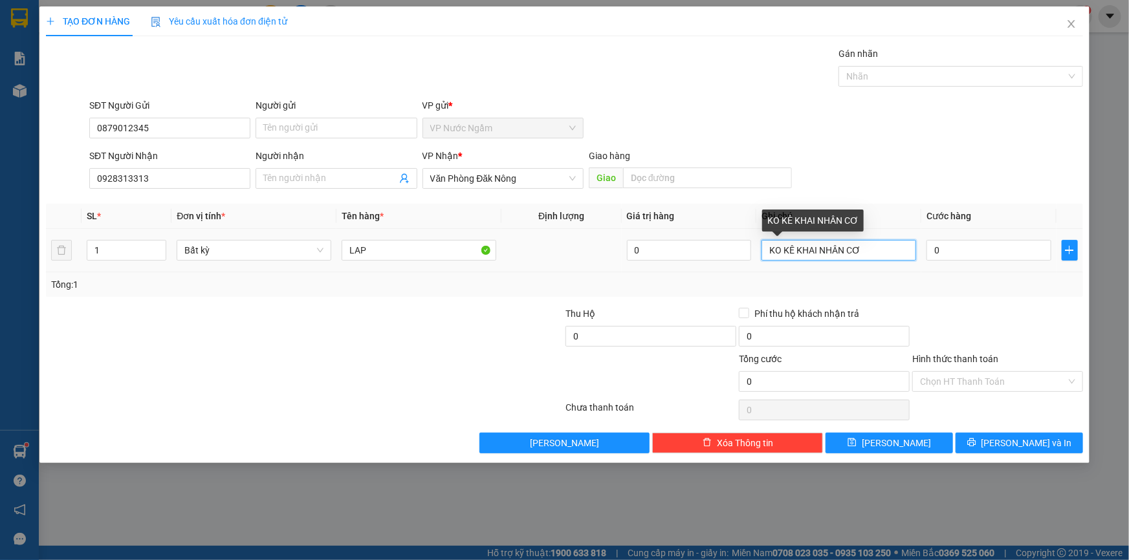  Describe the element at coordinates (336, 156) in the screenshot. I see `div: Người nhận` at that location.